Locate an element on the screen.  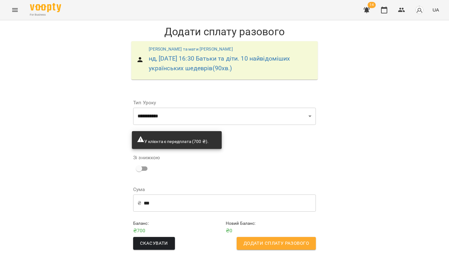
button: Скасувати is located at coordinates (154, 243).